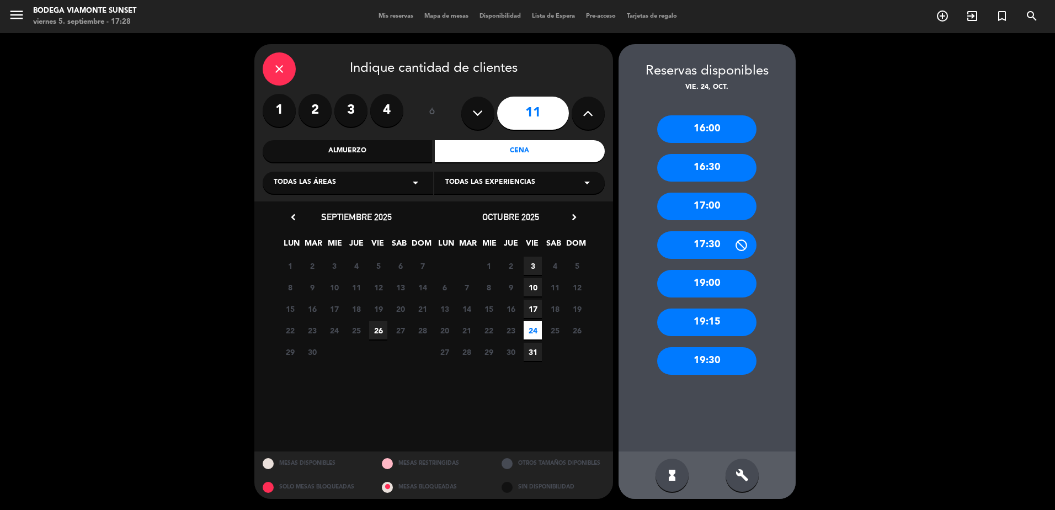 The width and height of the screenshot is (1055, 510). I want to click on span: 9, so click(510, 287).